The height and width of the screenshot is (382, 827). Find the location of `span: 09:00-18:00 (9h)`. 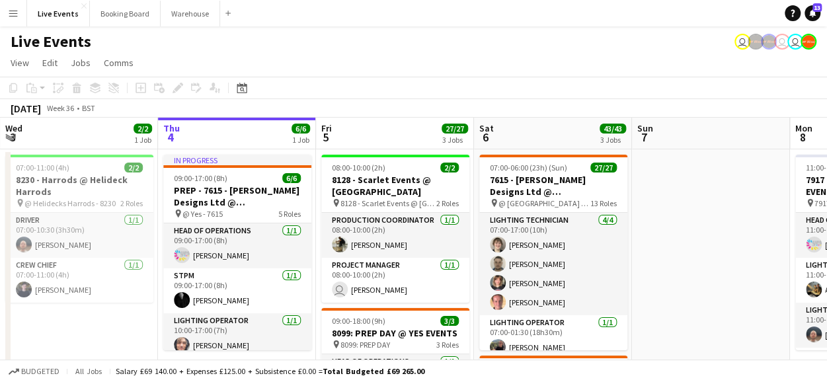

span: 09:00-18:00 (9h) is located at coordinates (358, 321).